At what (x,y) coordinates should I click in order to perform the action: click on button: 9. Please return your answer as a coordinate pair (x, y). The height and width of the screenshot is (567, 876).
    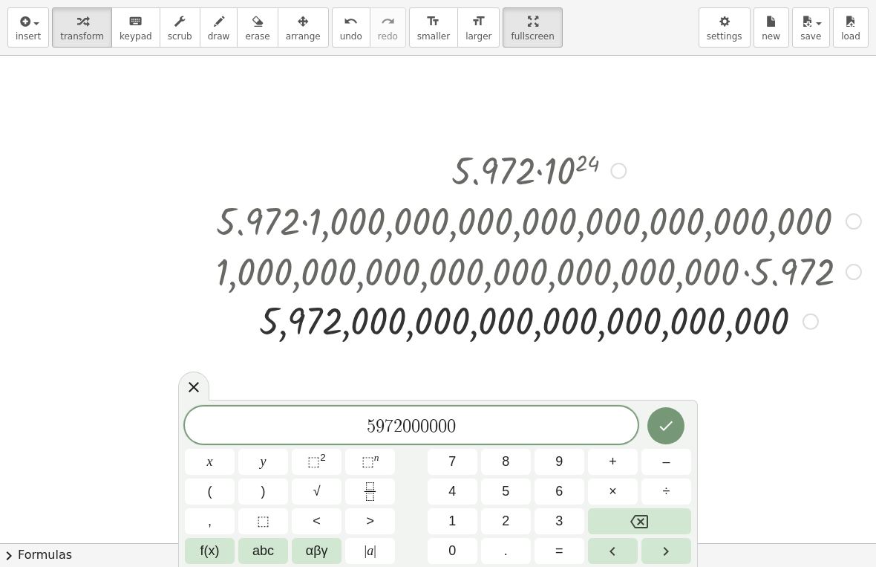
    Looking at the image, I should click on (559, 461).